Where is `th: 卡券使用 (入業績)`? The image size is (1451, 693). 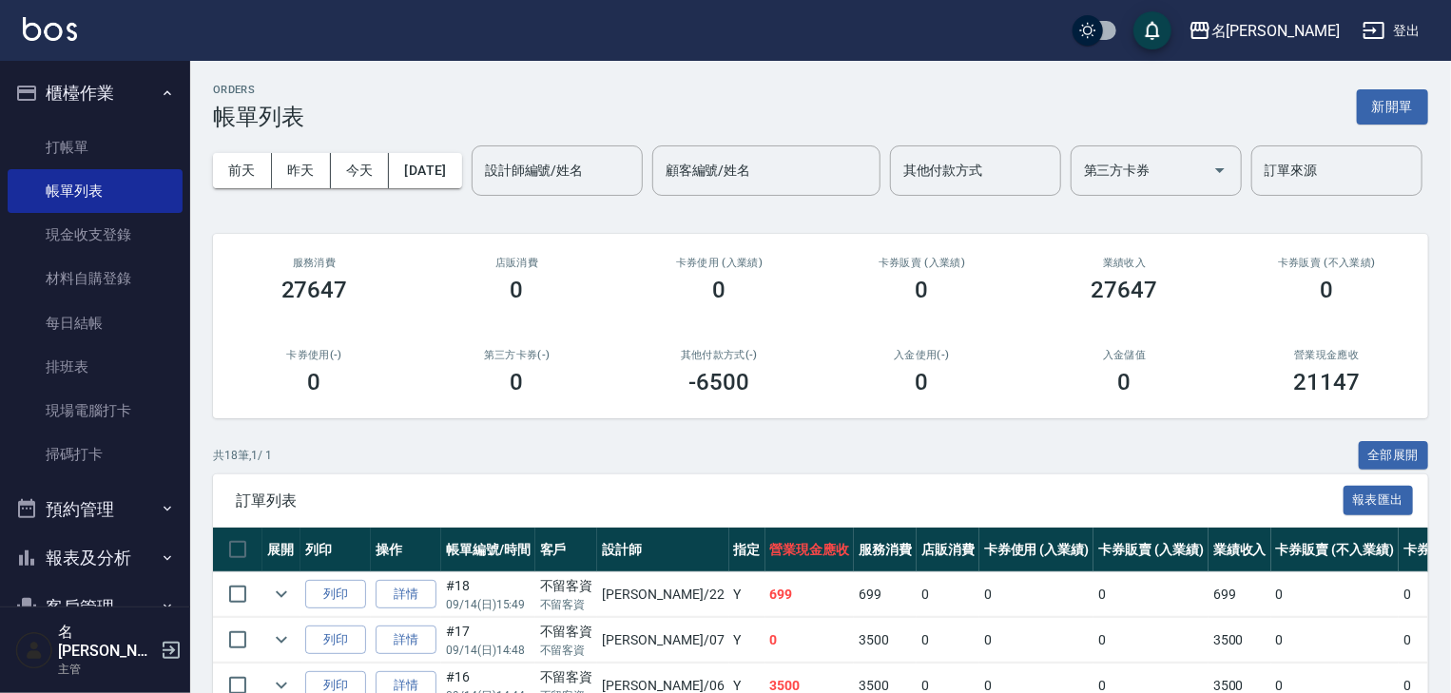
th: 卡券使用 (入業績) is located at coordinates (1037, 550).